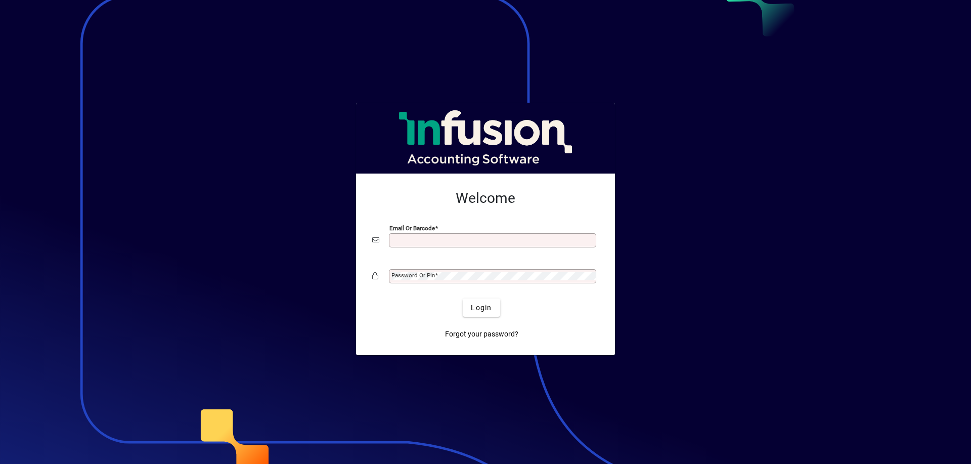 This screenshot has height=464, width=971. What do you see at coordinates (482, 334) in the screenshot?
I see `a: Forgot your password?` at bounding box center [482, 334].